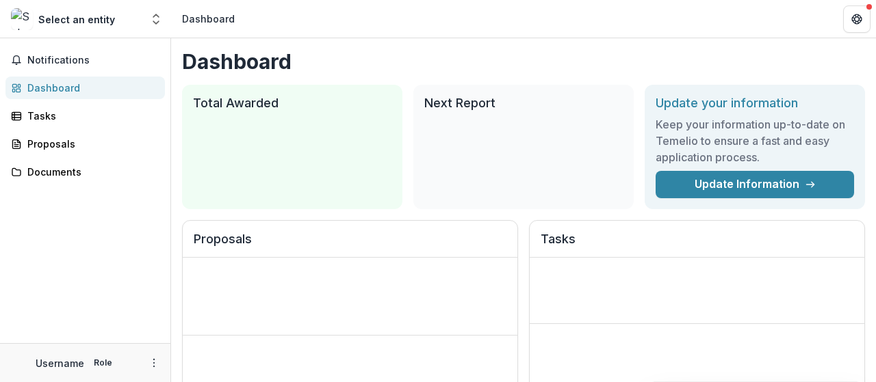  Describe the element at coordinates (523, 103) in the screenshot. I see `h2: Next Report` at that location.